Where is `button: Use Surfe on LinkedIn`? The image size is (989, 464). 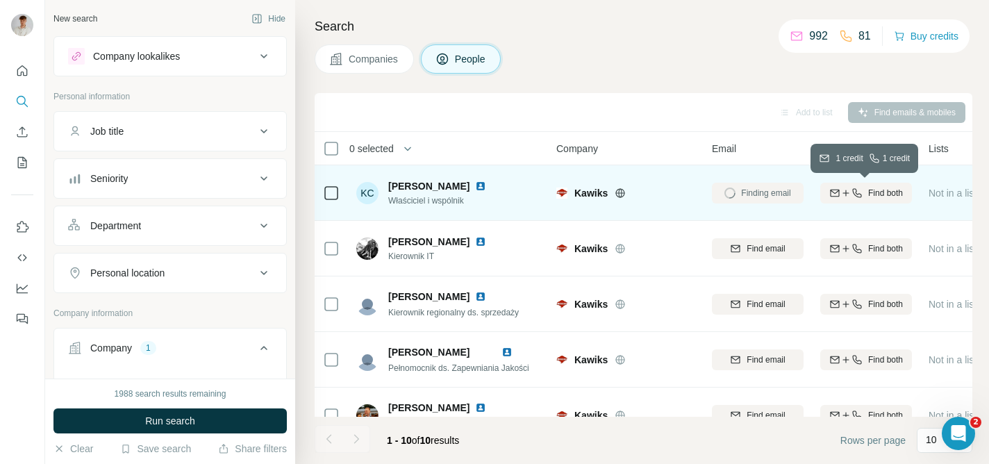 button: Use Surfe on LinkedIn is located at coordinates (22, 227).